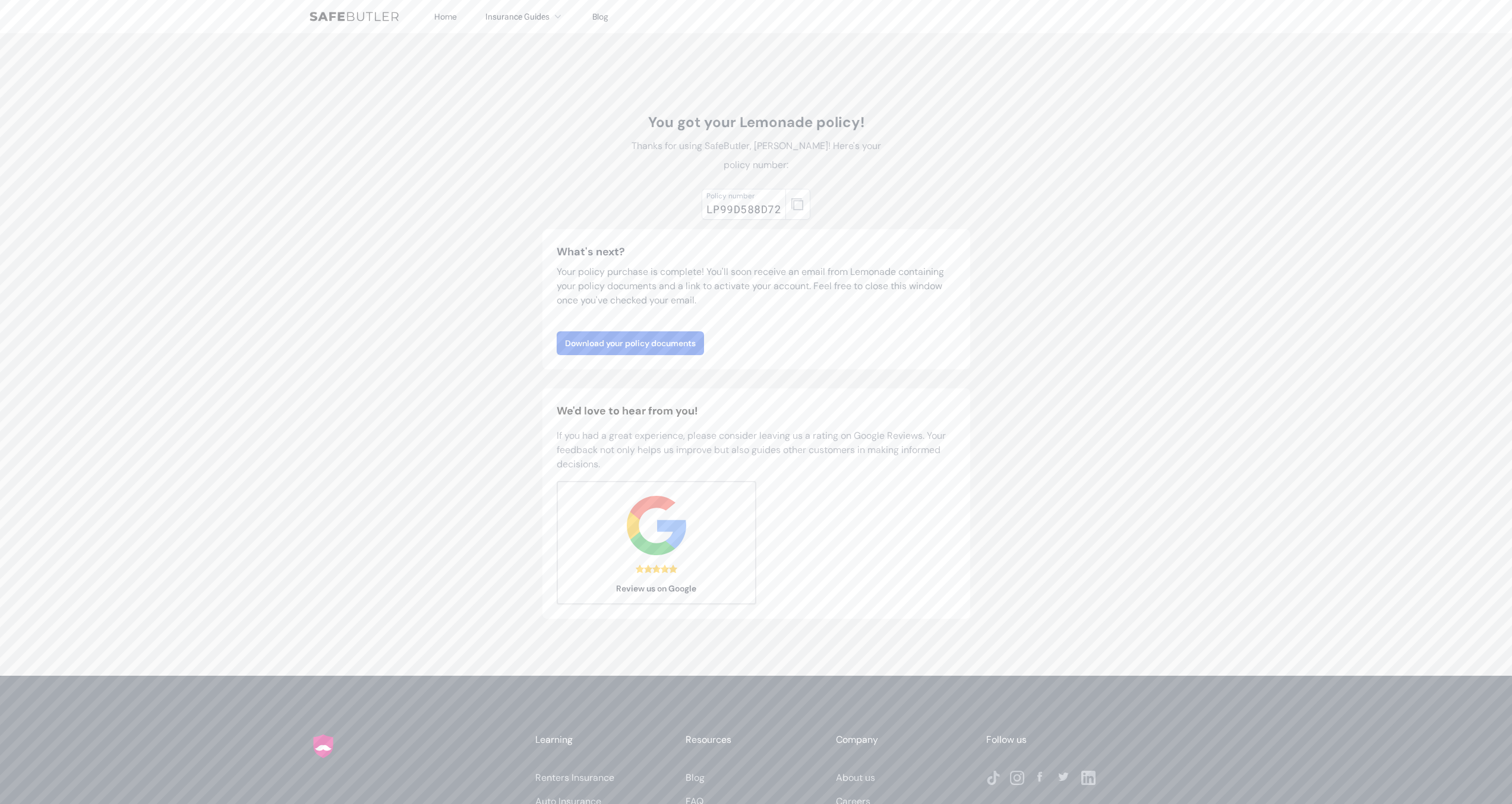 The height and width of the screenshot is (804, 1512). What do you see at coordinates (743, 196) in the screenshot?
I see `div: Policy number` at bounding box center [743, 196].